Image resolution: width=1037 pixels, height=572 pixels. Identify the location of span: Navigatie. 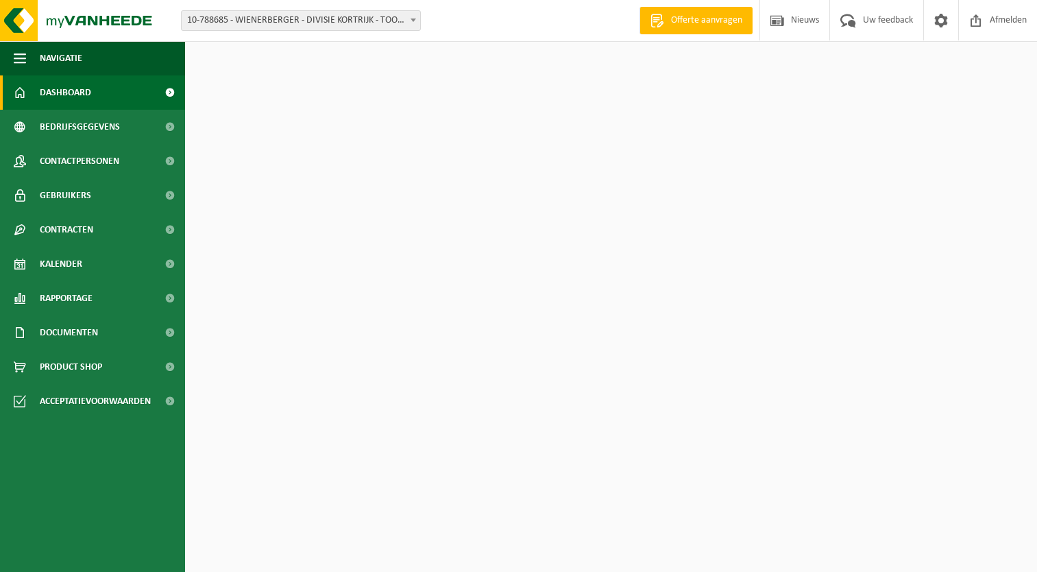
(61, 58).